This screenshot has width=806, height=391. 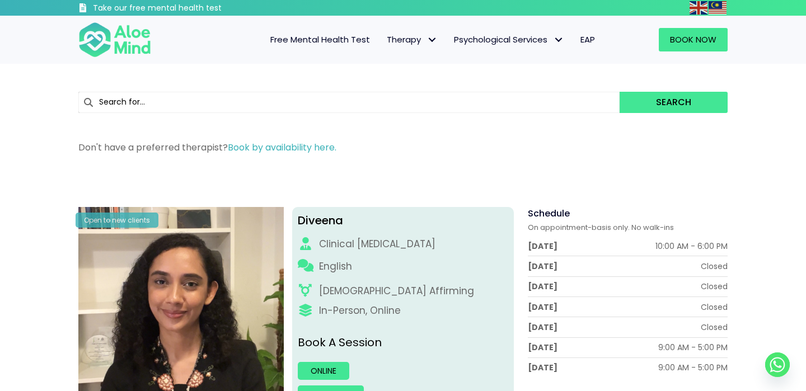 What do you see at coordinates (403, 343) in the screenshot?
I see `p: Book A Session` at bounding box center [403, 343].